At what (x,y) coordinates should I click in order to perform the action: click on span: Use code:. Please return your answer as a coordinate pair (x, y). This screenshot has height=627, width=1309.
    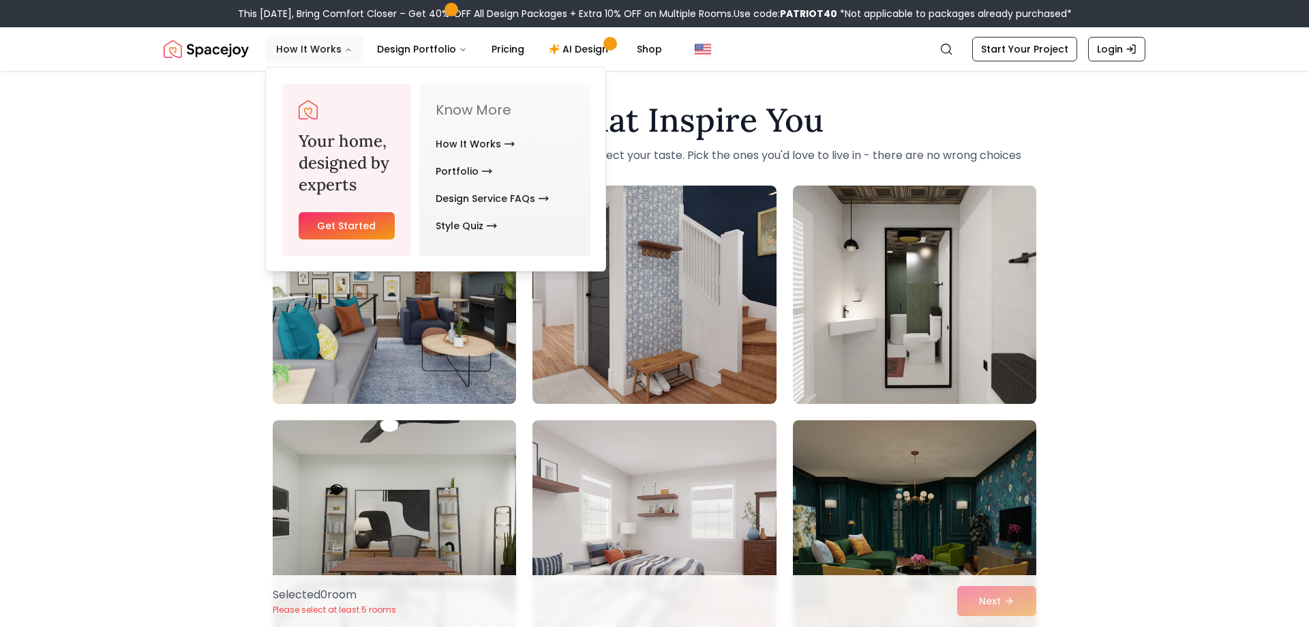
    Looking at the image, I should click on (785, 14).